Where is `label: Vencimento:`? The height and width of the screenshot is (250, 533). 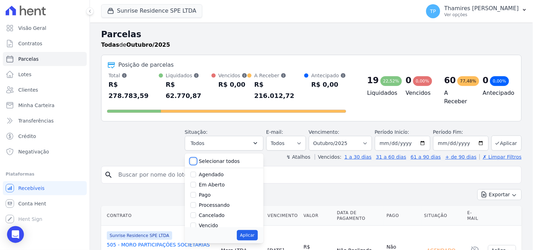 label: Vencimento: is located at coordinates (324, 132).